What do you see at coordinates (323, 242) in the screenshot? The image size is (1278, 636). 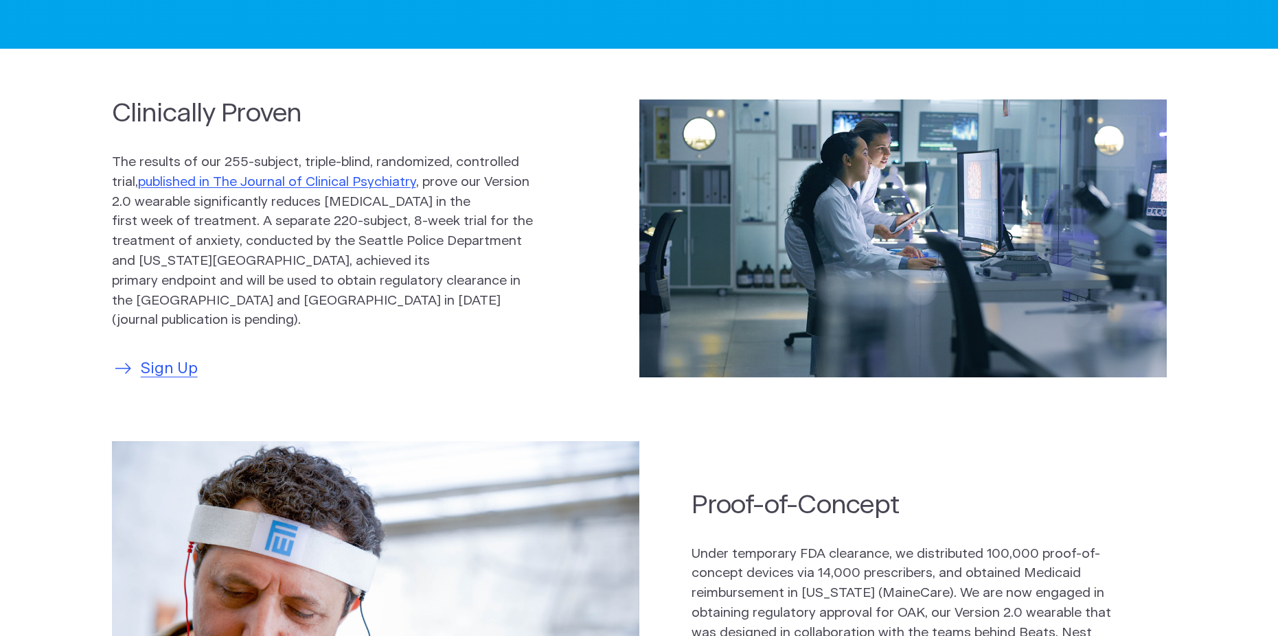 I see `p: The results of our 255-subject, triple-blind, randomized, controlled trial, , prove our Version 2...` at bounding box center [323, 242].